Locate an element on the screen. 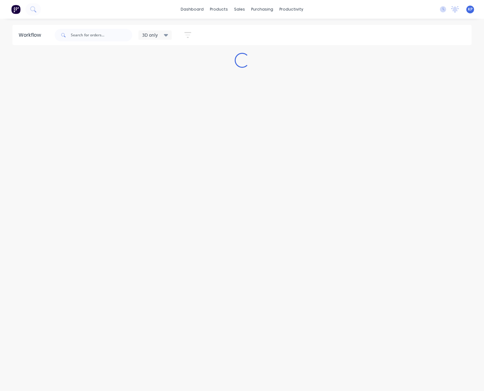  div: products is located at coordinates (219, 9).